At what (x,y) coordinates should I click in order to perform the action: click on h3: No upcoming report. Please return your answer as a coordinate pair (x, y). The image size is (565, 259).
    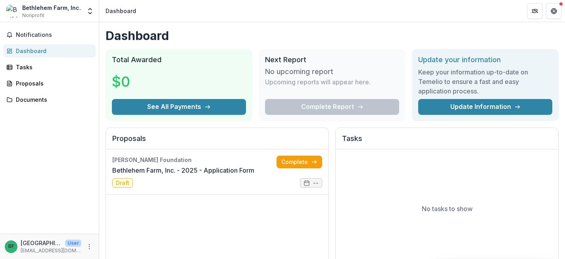
    Looking at the image, I should click on (299, 72).